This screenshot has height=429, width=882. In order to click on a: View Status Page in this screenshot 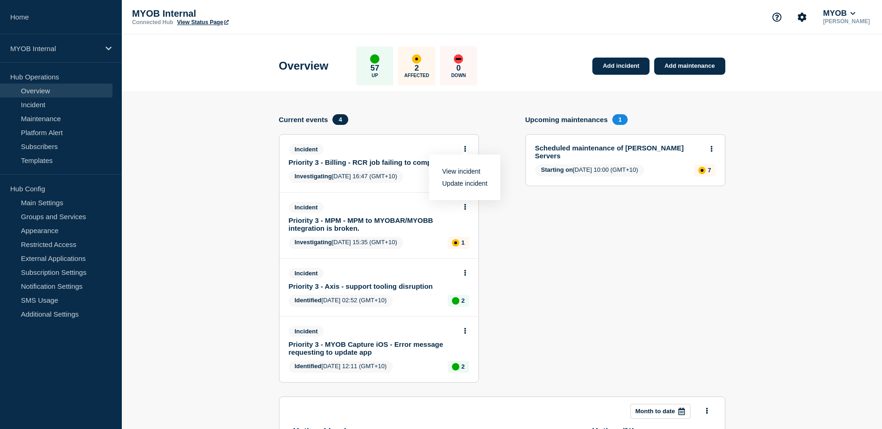, I will do `click(203, 22)`.